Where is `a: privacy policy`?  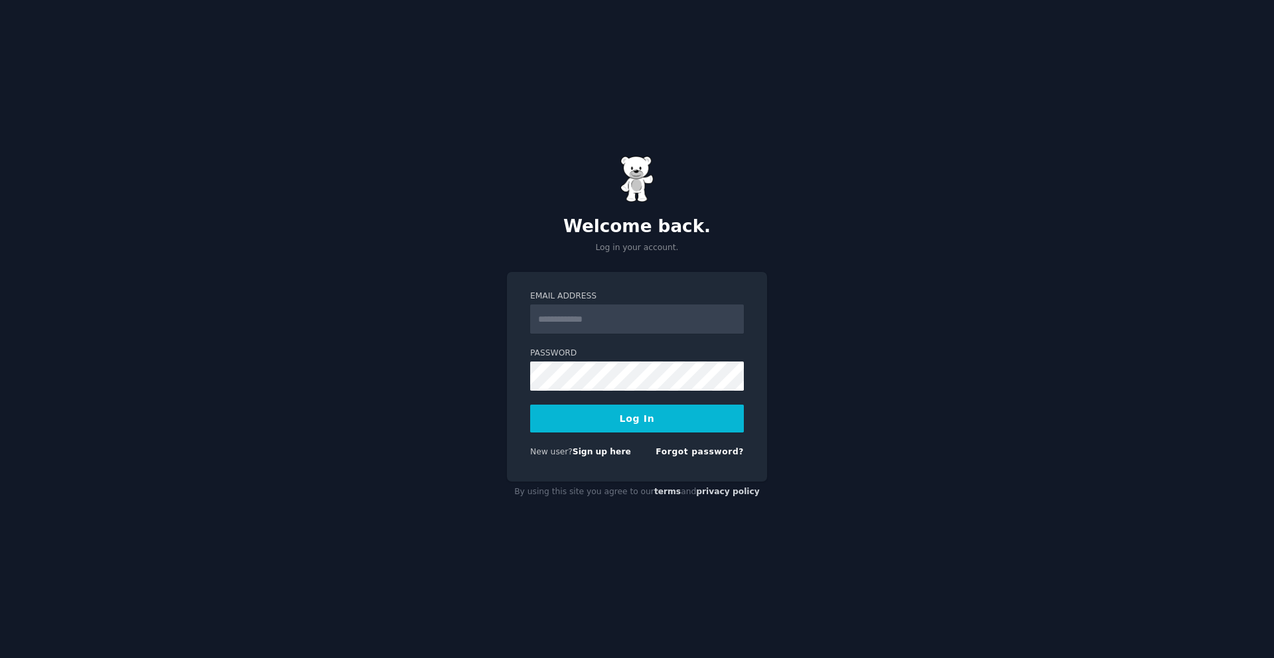
a: privacy policy is located at coordinates (728, 492).